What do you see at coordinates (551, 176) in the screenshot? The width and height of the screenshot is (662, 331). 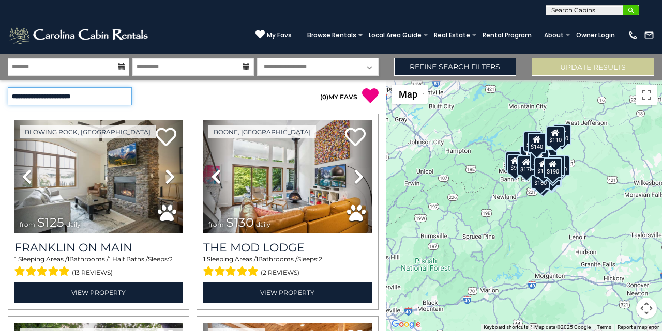 I see `div: $150` at bounding box center [551, 176].